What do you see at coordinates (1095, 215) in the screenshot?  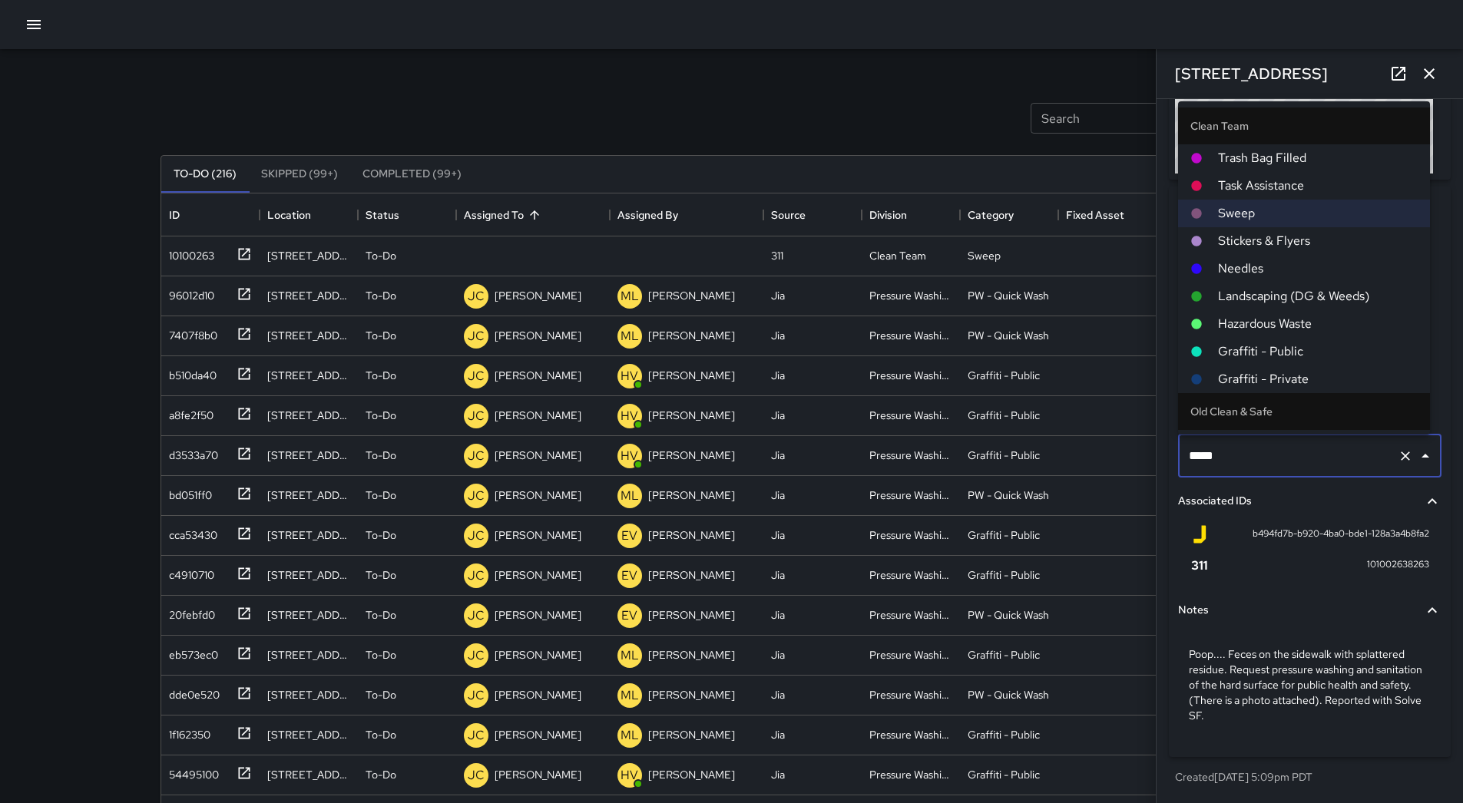 I see `div: Fixed Asset` at bounding box center [1095, 215].